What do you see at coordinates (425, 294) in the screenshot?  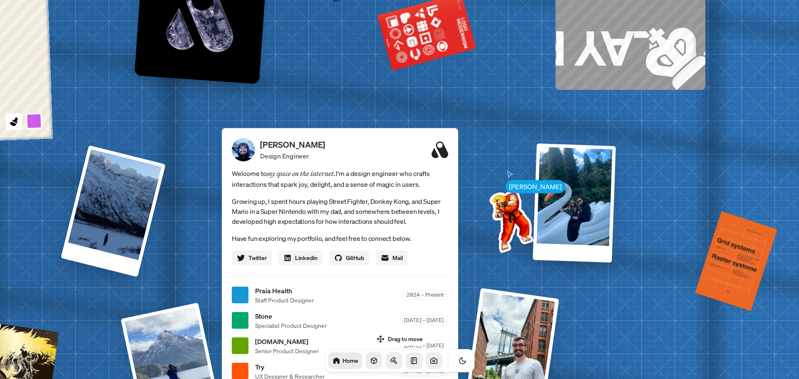 I see `div: 2024 – Present` at bounding box center [425, 294].